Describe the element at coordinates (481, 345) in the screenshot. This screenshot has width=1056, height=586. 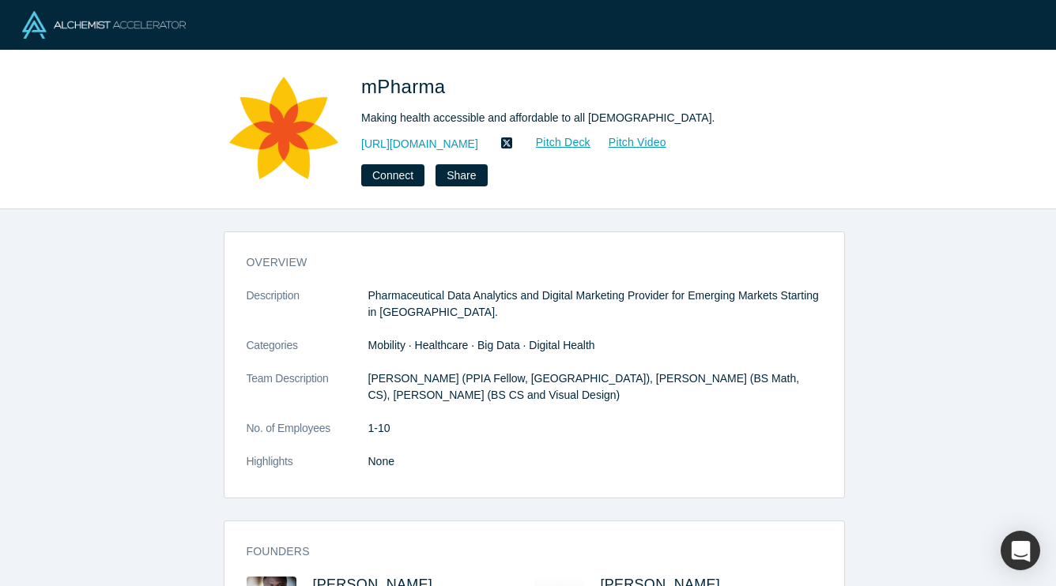
I see `span: Mobility · Healthcare · Big Data · Digital Health` at that location.